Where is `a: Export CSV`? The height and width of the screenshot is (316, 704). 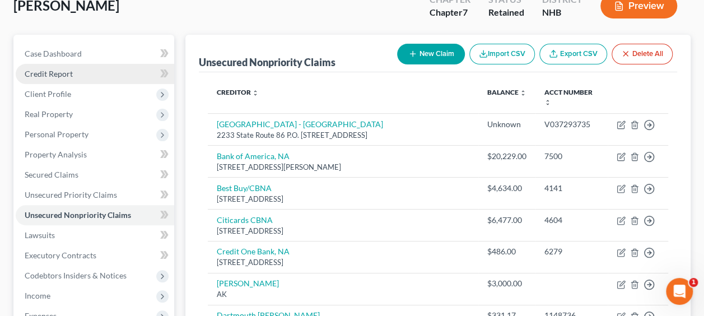 a: Export CSV is located at coordinates (573, 54).